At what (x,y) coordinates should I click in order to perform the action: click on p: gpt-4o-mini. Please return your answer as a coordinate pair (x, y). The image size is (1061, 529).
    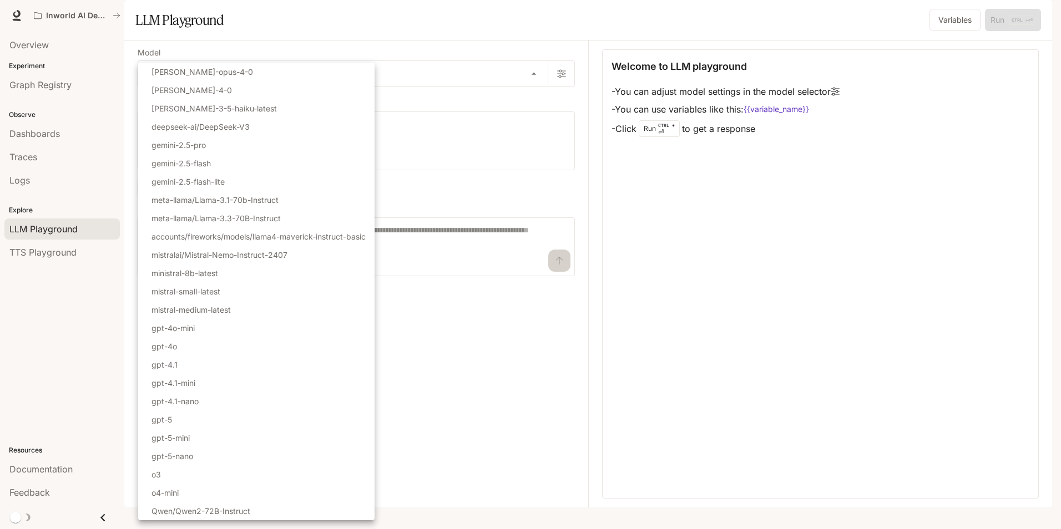
    Looking at the image, I should click on (173, 328).